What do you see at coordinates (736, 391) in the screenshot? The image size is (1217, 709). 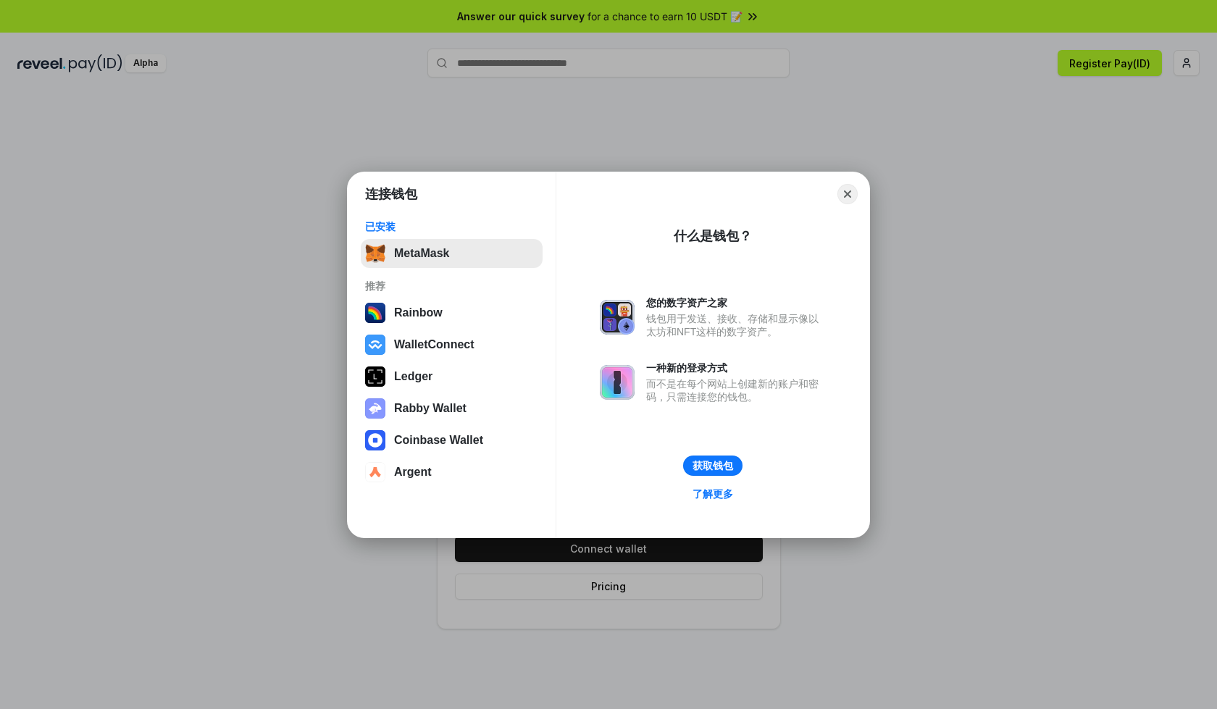 I see `div: 而不是在每个网站上创建新的账户和密码，只需连接您的钱包。` at bounding box center [736, 391].